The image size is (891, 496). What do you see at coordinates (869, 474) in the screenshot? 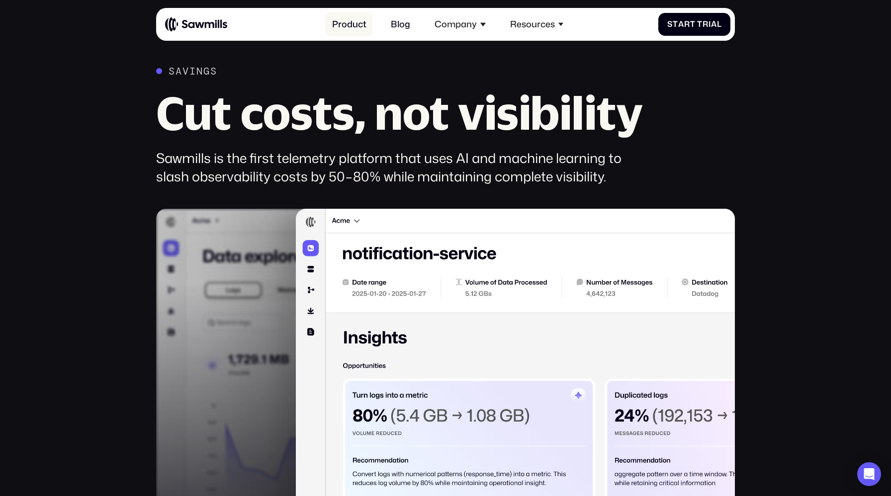
I see `div: Open Intercom Messenger` at bounding box center [869, 474].